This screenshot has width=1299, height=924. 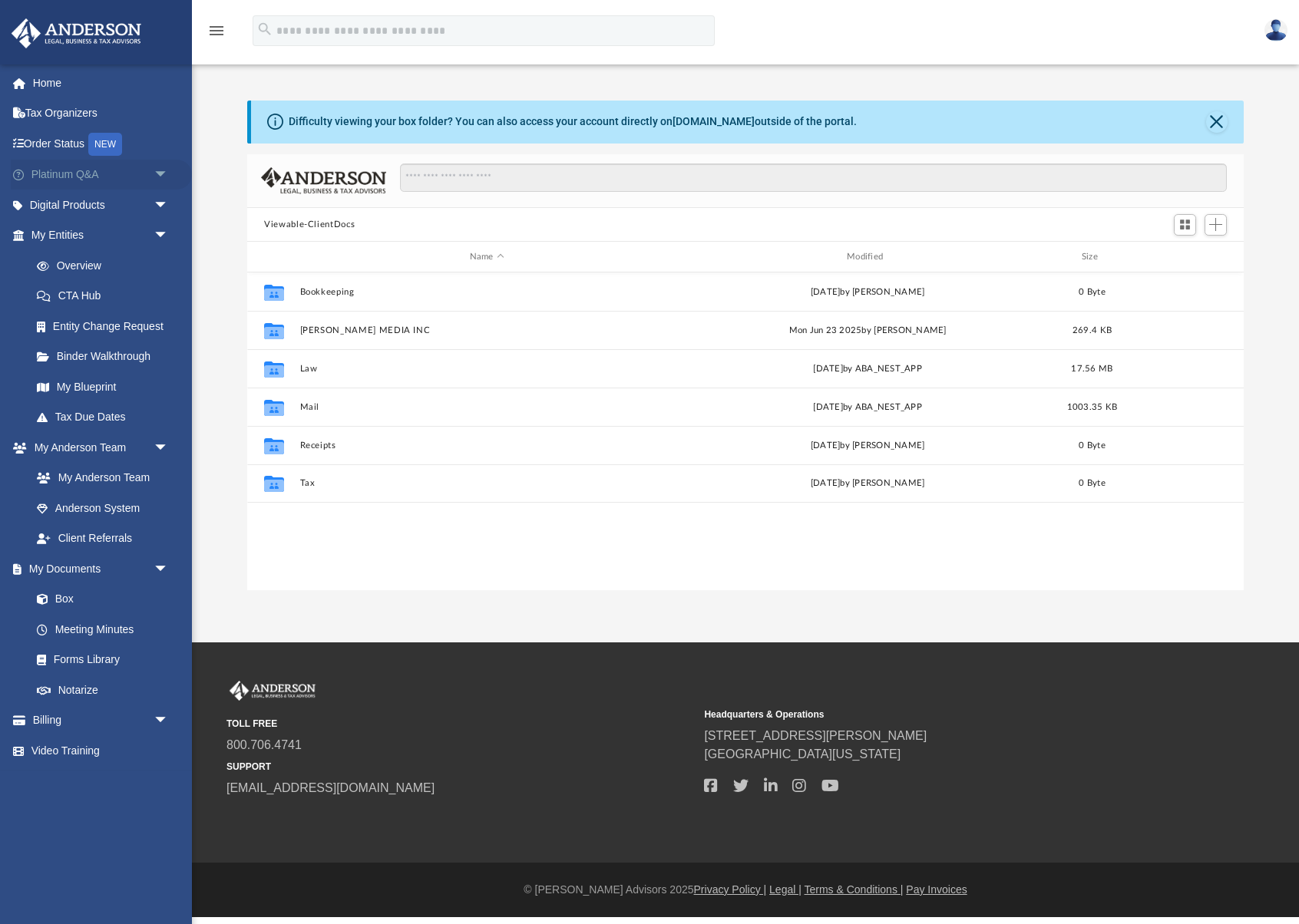 What do you see at coordinates (103, 508) in the screenshot?
I see `a: Anderson System` at bounding box center [103, 508].